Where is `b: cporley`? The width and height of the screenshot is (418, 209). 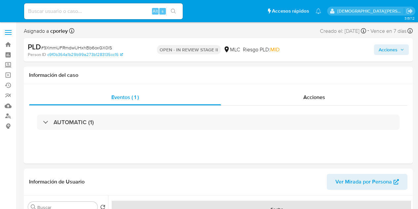
b: cporley is located at coordinates (58, 31).